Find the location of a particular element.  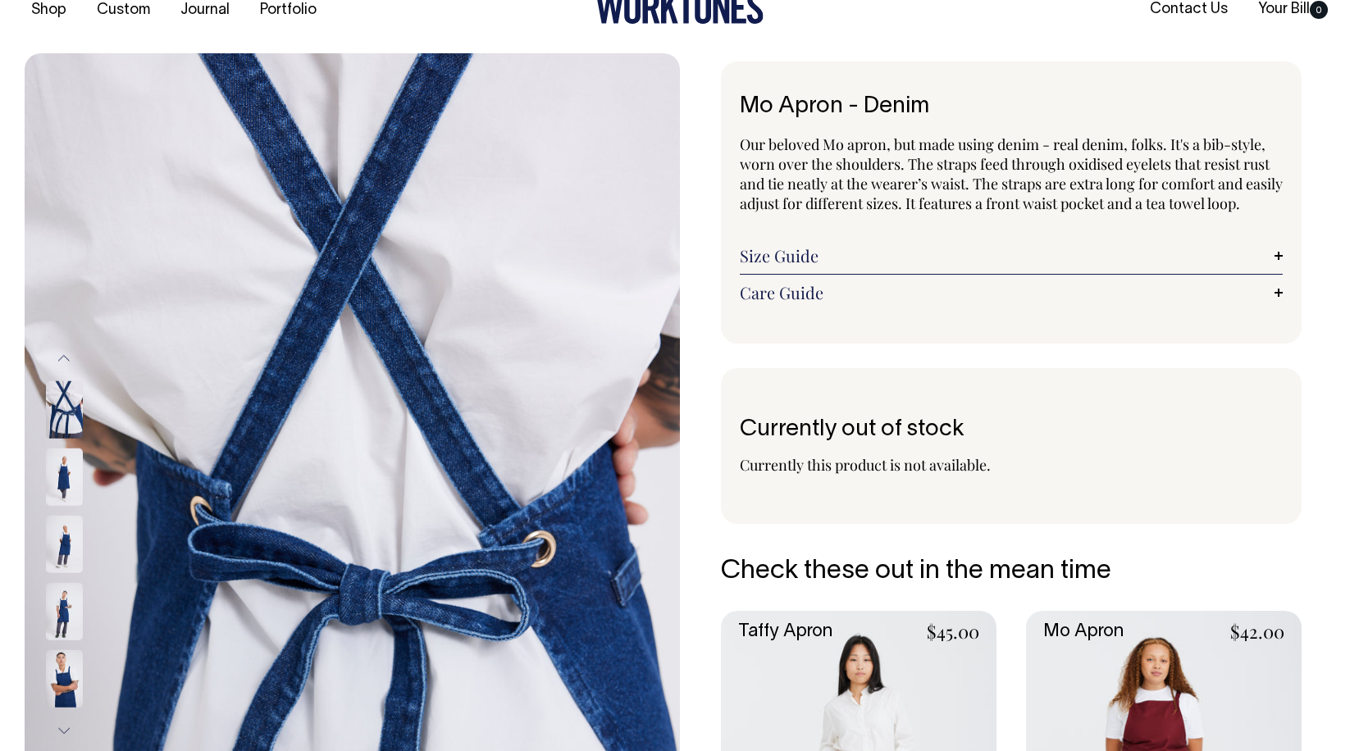

h1: Mo Apron - Denim is located at coordinates (1011, 107).